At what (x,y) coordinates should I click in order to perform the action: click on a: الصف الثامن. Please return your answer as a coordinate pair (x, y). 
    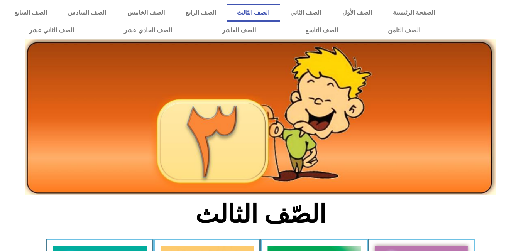
    Looking at the image, I should click on (404, 30).